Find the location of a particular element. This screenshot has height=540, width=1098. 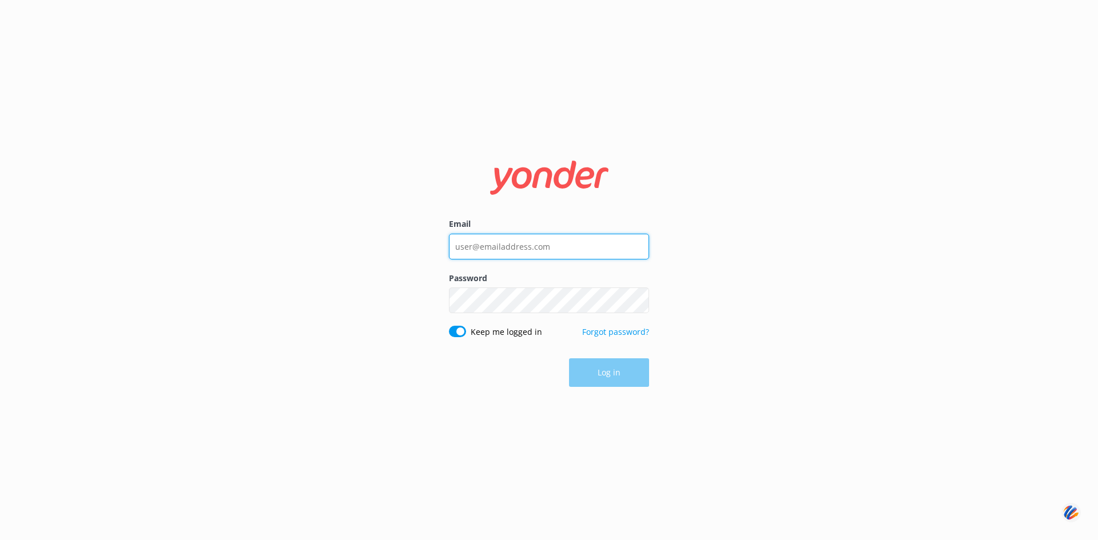

img: svg+xml;base64,PHN2ZyB3aWR0aD0iNDQiIGhlaWdodD0iNDQiIHZpZXdCb3g9IjAgMCA0NCA0NCIgZmlsbD0ibm9uZSIgeG... is located at coordinates (1071, 512).